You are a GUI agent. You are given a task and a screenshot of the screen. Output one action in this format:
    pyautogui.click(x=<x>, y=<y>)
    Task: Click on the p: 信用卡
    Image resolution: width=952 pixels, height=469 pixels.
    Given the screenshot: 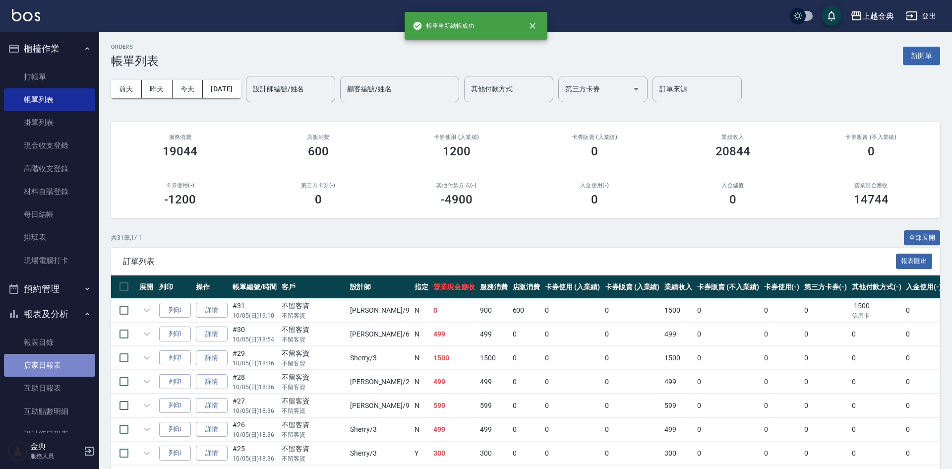 What is the action you would take?
    pyautogui.click(x=877, y=315)
    